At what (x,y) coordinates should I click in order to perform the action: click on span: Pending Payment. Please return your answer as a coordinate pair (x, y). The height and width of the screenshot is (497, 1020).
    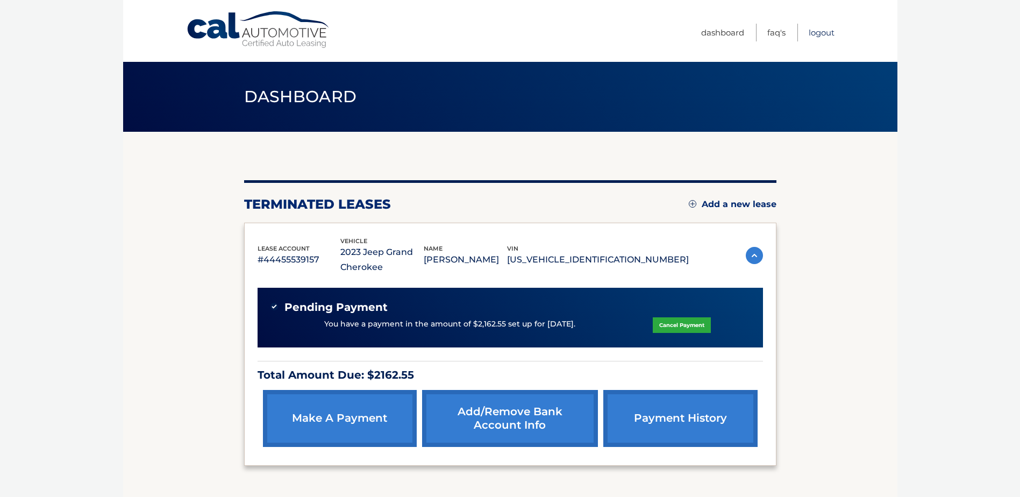
    Looking at the image, I should click on (336, 307).